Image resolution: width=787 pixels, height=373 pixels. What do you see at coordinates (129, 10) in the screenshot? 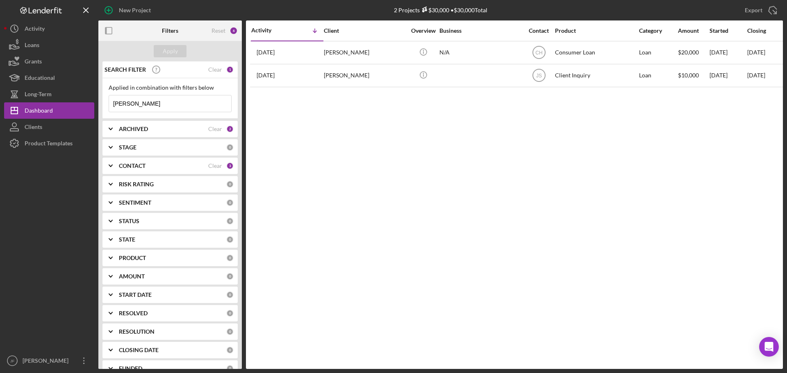
I see `button: New Project` at bounding box center [129, 10].